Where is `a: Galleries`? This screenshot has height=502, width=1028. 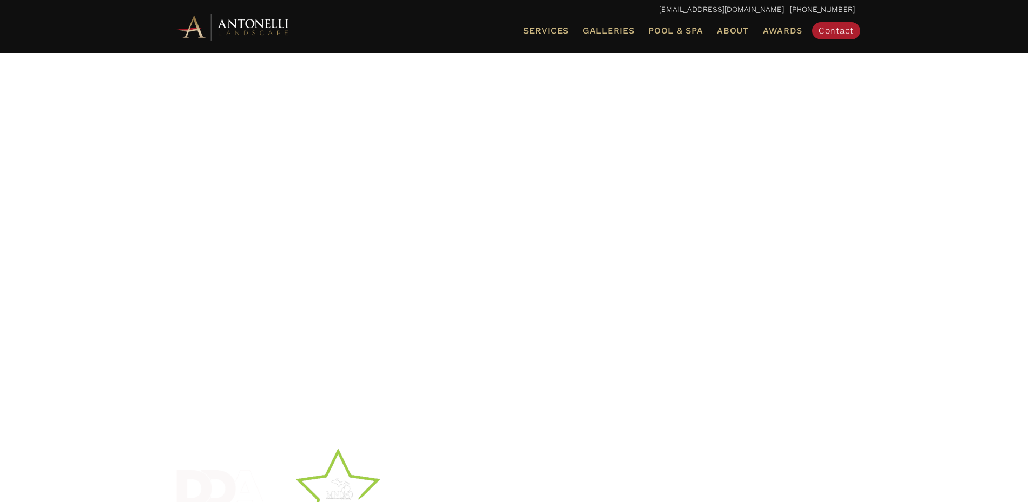
a: Galleries is located at coordinates (608, 31).